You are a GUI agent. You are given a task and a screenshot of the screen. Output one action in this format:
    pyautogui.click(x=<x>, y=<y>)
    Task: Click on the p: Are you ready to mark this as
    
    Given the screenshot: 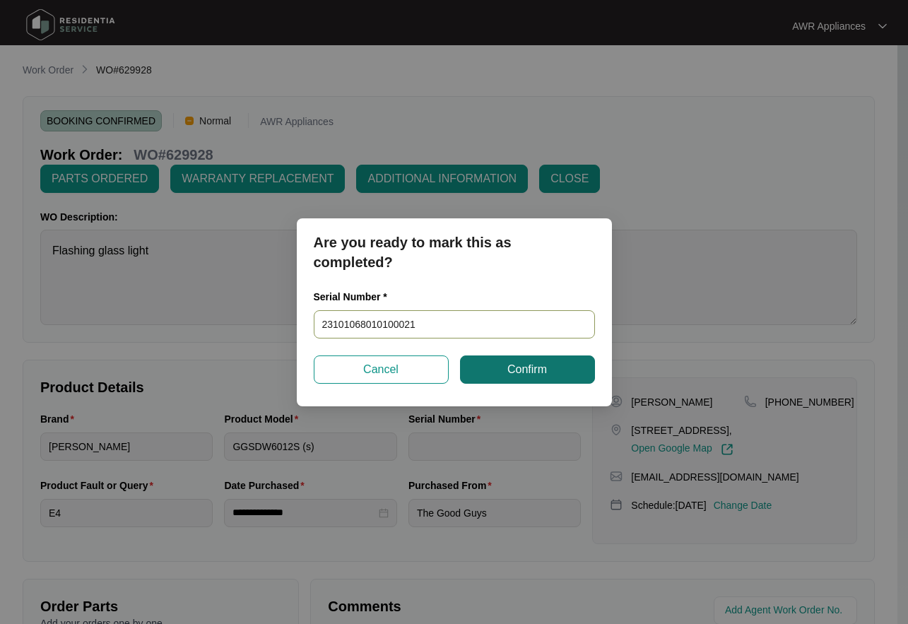 What is the action you would take?
    pyautogui.click(x=455, y=242)
    